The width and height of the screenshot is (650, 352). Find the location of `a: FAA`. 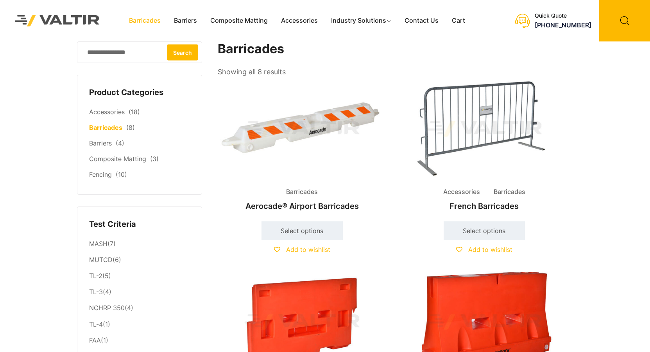

a: FAA is located at coordinates (95, 340).